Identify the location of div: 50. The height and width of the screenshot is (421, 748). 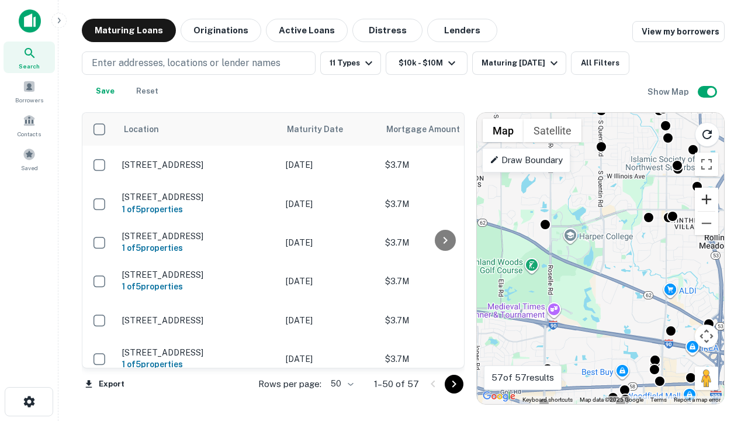
(341, 383).